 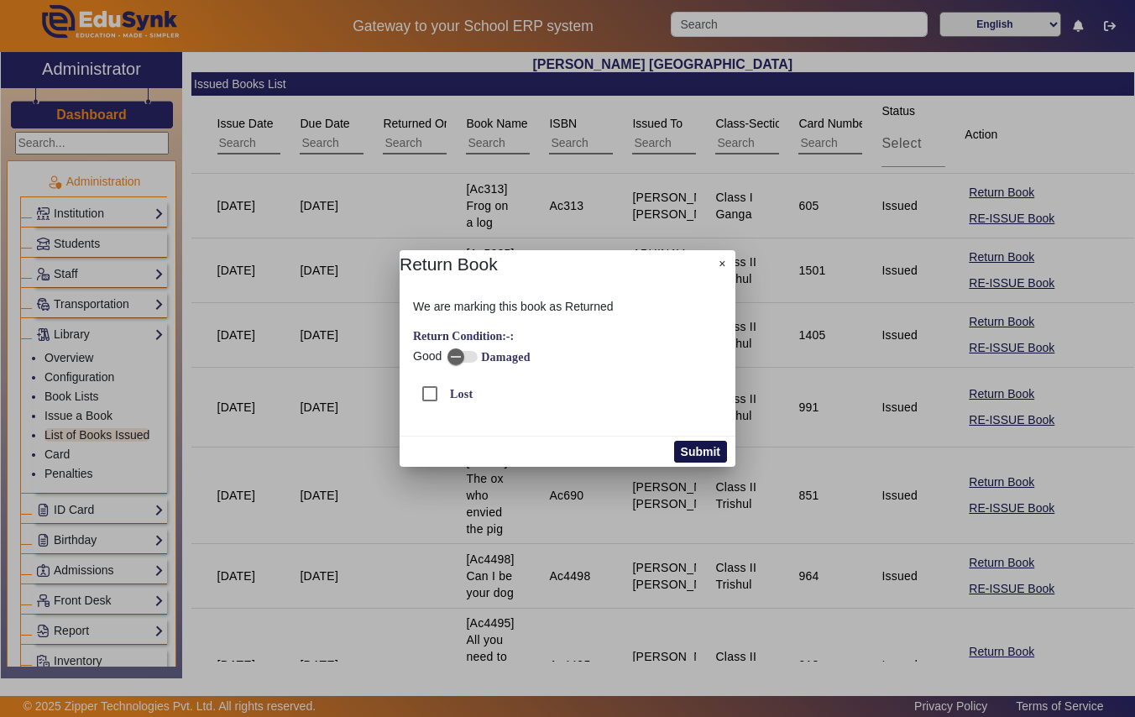 What do you see at coordinates (504, 357) in the screenshot?
I see `label: Damaged` at bounding box center [504, 357].